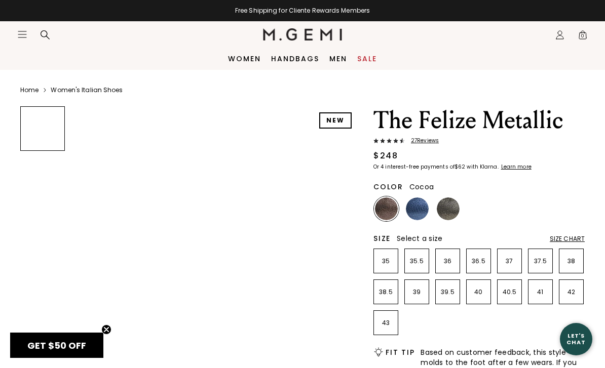 The height and width of the screenshot is (368, 605). What do you see at coordinates (460, 167) in the screenshot?
I see `klarna-placement-style-amount: $62` at bounding box center [460, 167].